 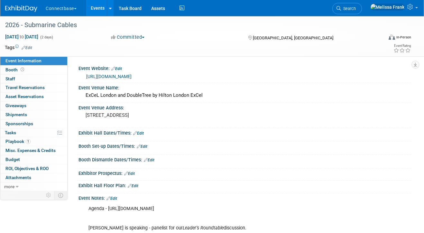 What do you see at coordinates (18, 177) in the screenshot?
I see `span: Attachments` at bounding box center [18, 177].